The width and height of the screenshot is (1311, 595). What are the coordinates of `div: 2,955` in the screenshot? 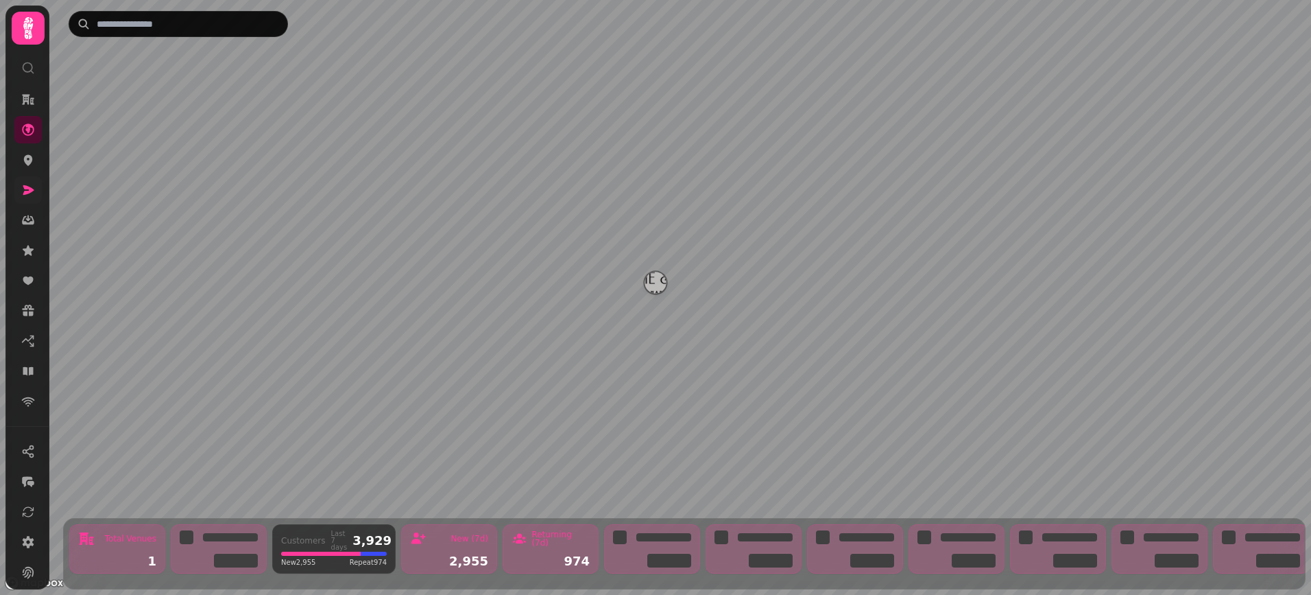 It's located at (449, 561).